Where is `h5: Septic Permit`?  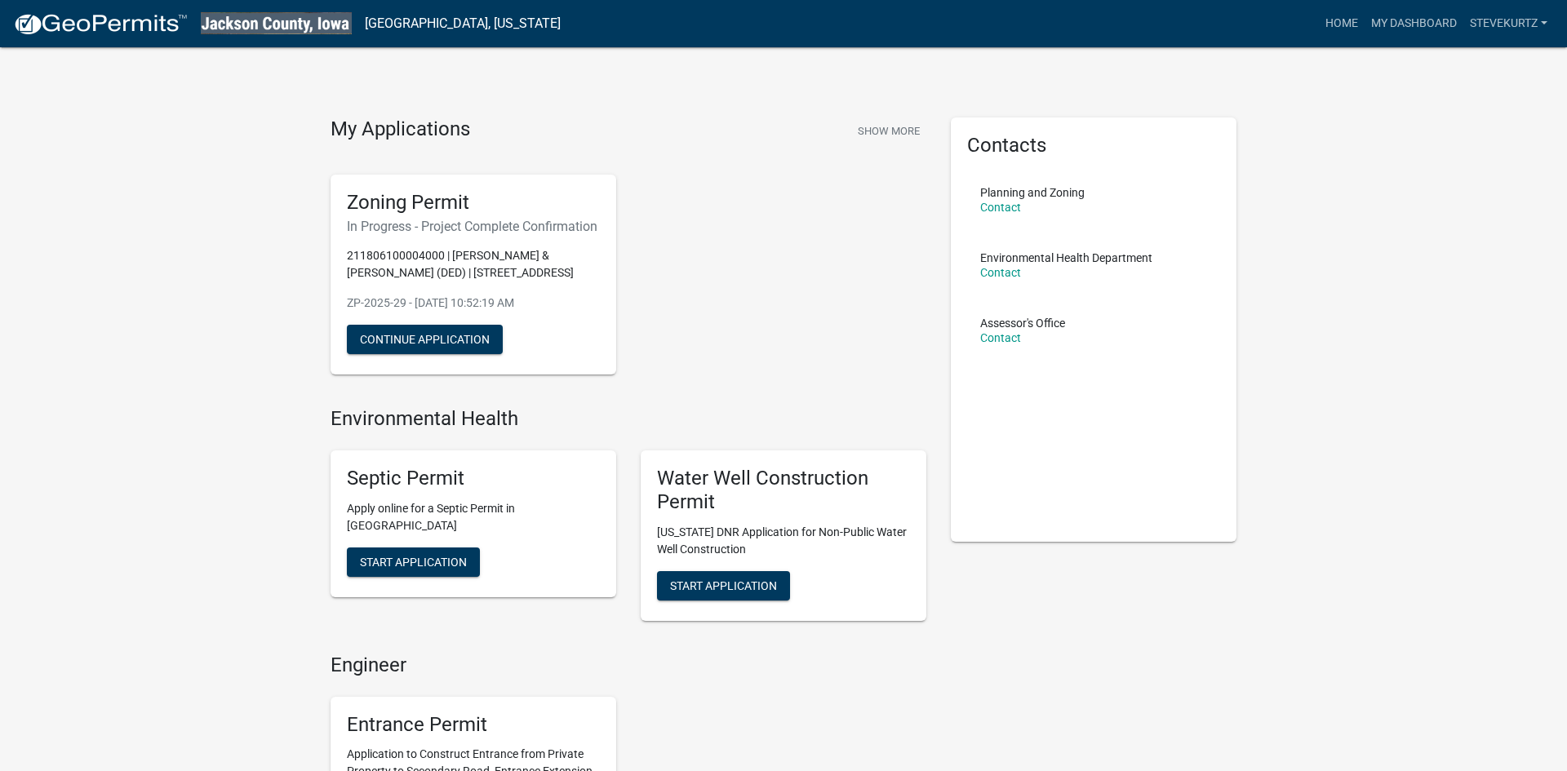
h5: Septic Permit is located at coordinates (473, 478).